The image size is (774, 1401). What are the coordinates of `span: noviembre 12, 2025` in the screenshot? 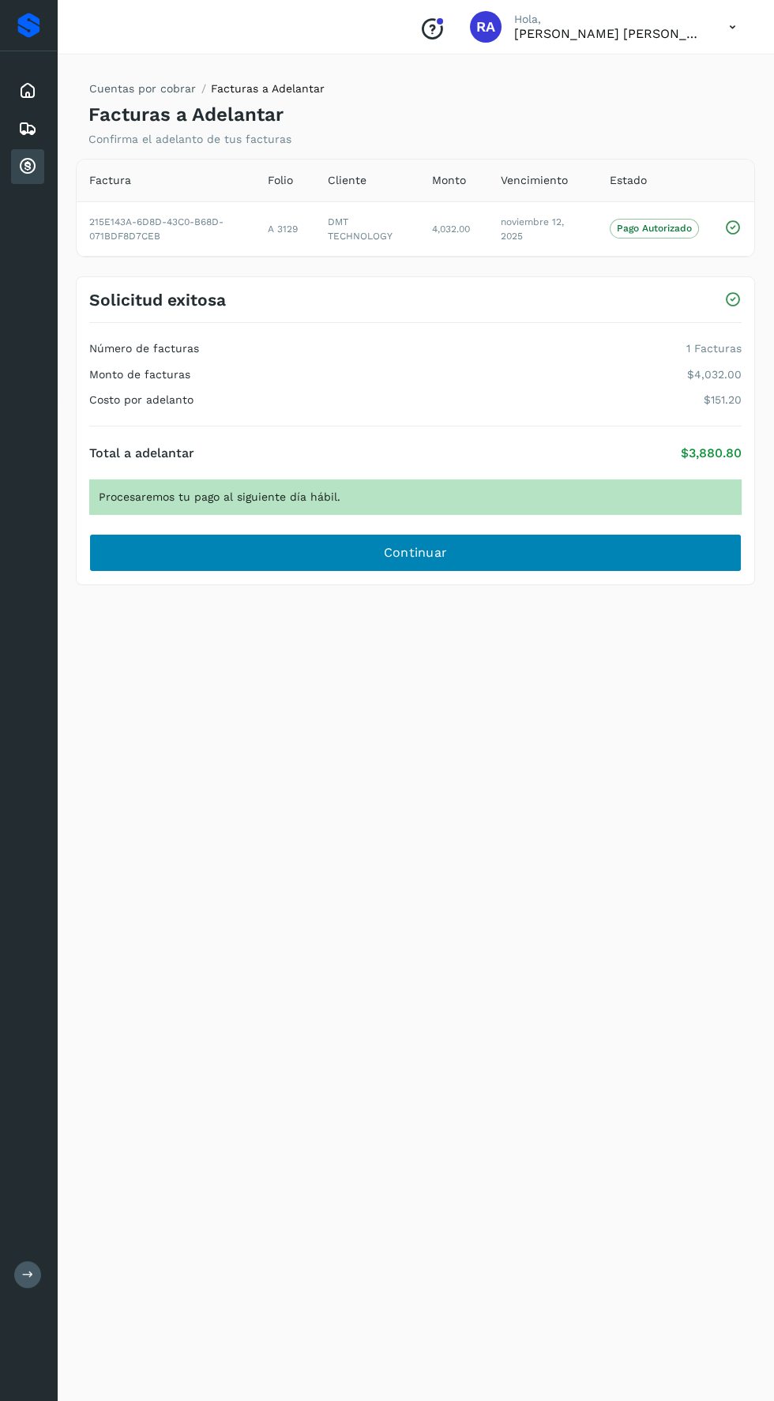 It's located at (532, 229).